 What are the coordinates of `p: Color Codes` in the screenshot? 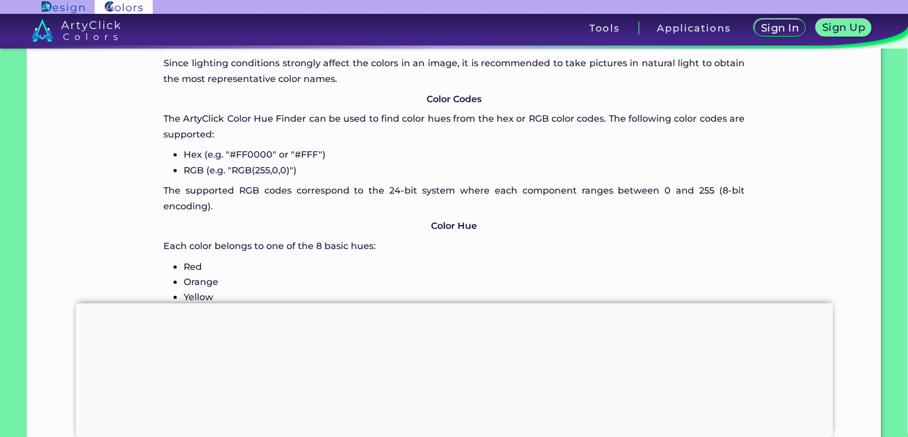 It's located at (454, 99).